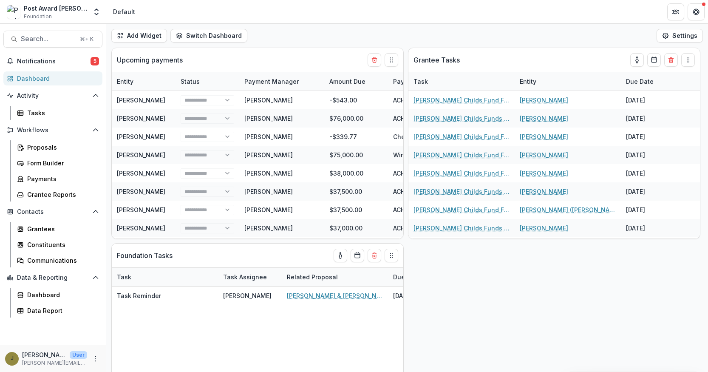 The image size is (708, 372). What do you see at coordinates (61, 260) in the screenshot?
I see `div: Communications` at bounding box center [61, 260].